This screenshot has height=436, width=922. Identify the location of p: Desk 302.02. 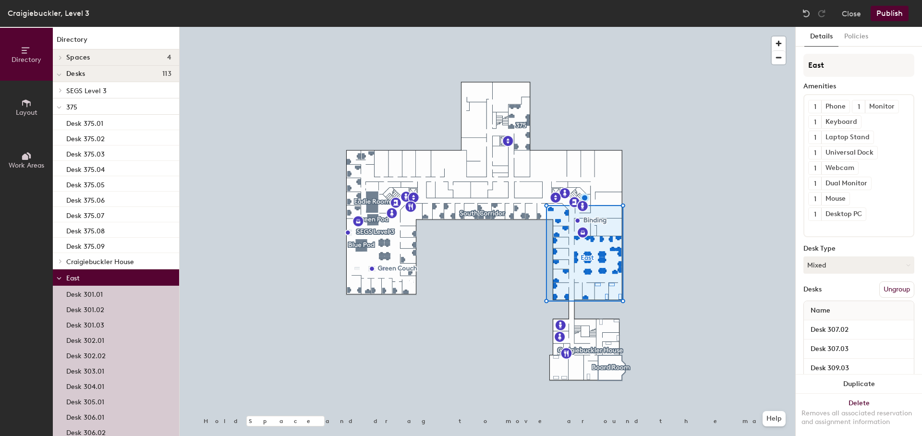
(86, 354).